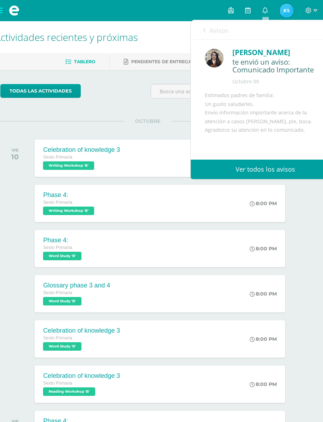 The image size is (323, 422). I want to click on img: b28abd5fc8ba3844de867acb3a65f220.png, so click(214, 58).